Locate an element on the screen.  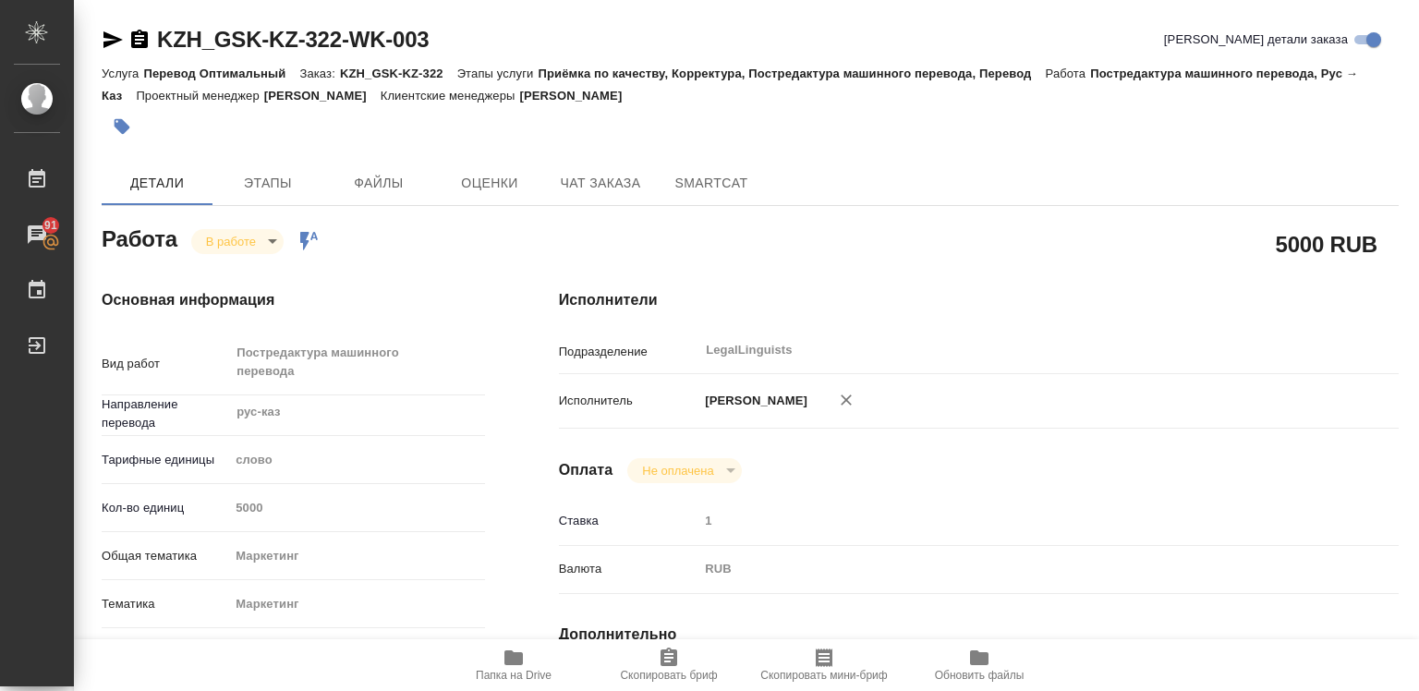
a: 91 is located at coordinates (37, 235).